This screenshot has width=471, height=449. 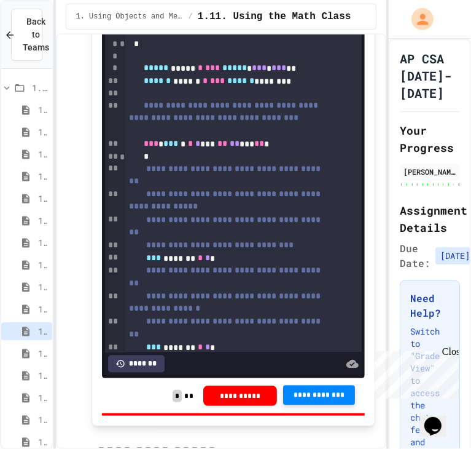 I want to click on span: 1.12. Objects - Instances of Classes, so click(x=42, y=353).